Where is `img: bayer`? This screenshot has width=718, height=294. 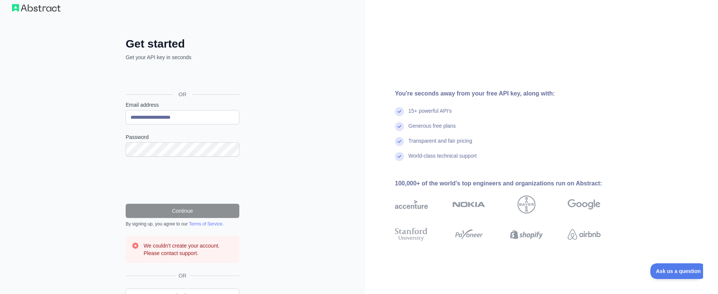 img: bayer is located at coordinates (527, 204).